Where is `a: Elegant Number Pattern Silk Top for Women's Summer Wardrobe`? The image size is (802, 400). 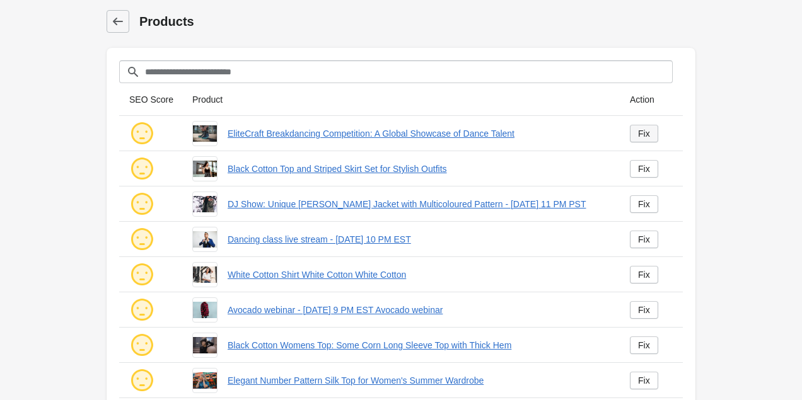
a: Elegant Number Pattern Silk Top for Women's Summer Wardrobe is located at coordinates (419, 381).